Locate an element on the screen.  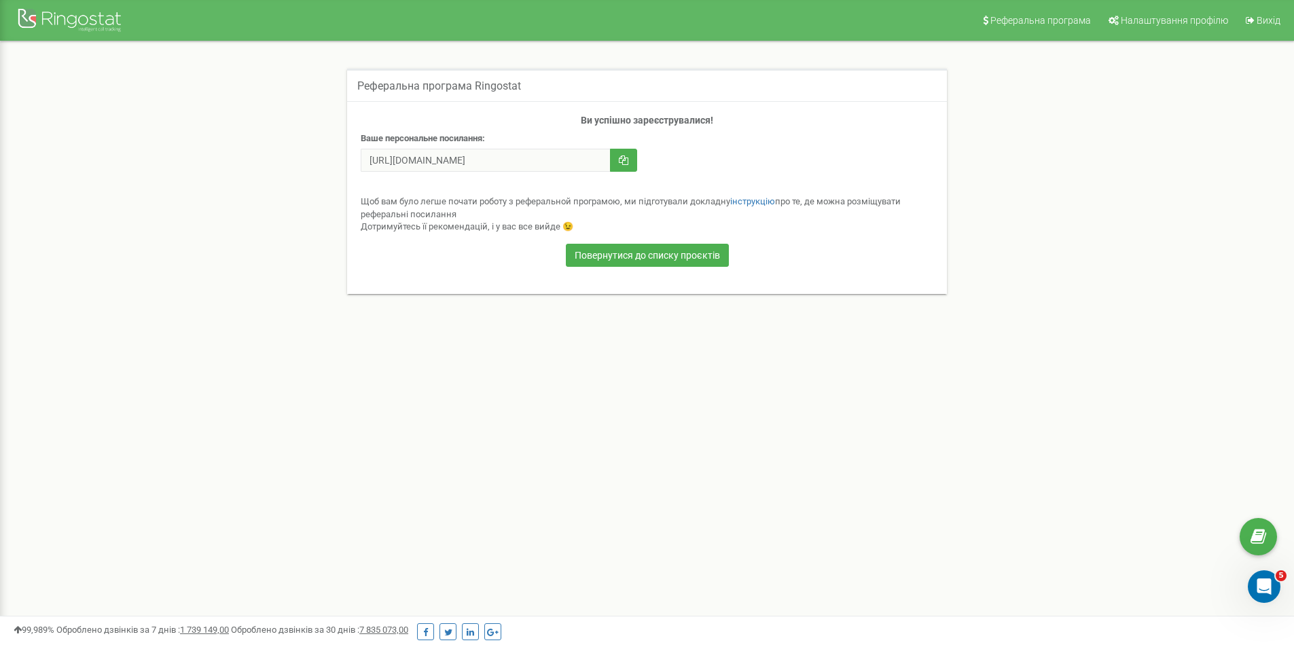
span: Оброблено дзвінків за 7 днів : is located at coordinates (143, 629).